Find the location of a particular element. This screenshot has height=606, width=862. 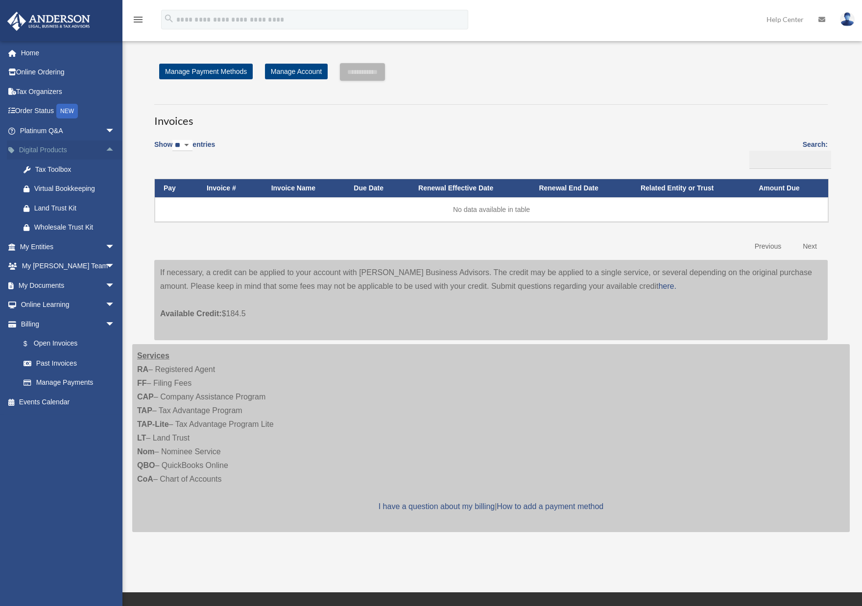

a: Manage Account is located at coordinates (296, 71).